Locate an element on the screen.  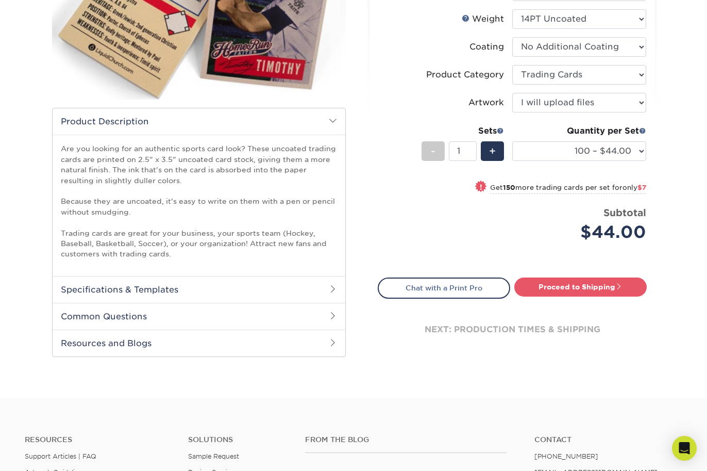
p: Are you looking for an authentic sports card look? These uncoated trading cards are printed on 2.... is located at coordinates (199, 201).